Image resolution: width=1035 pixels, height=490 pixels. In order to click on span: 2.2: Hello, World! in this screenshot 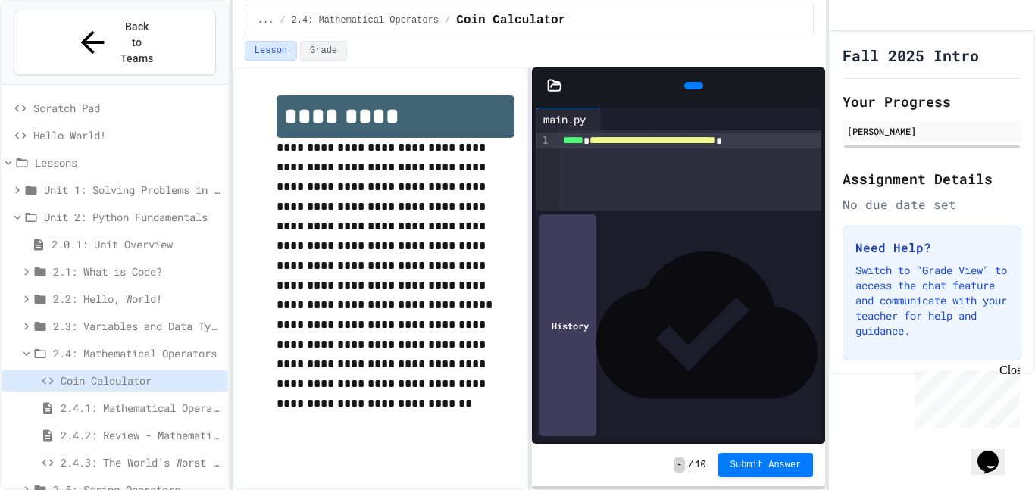, I will do `click(137, 298)`.